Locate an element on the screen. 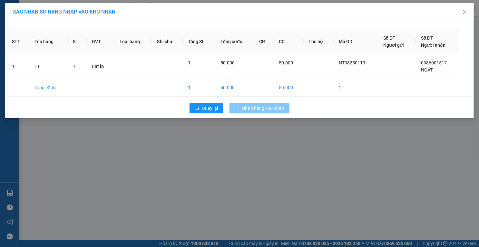 This screenshot has height=247, width=479. th: CC is located at coordinates (288, 42).